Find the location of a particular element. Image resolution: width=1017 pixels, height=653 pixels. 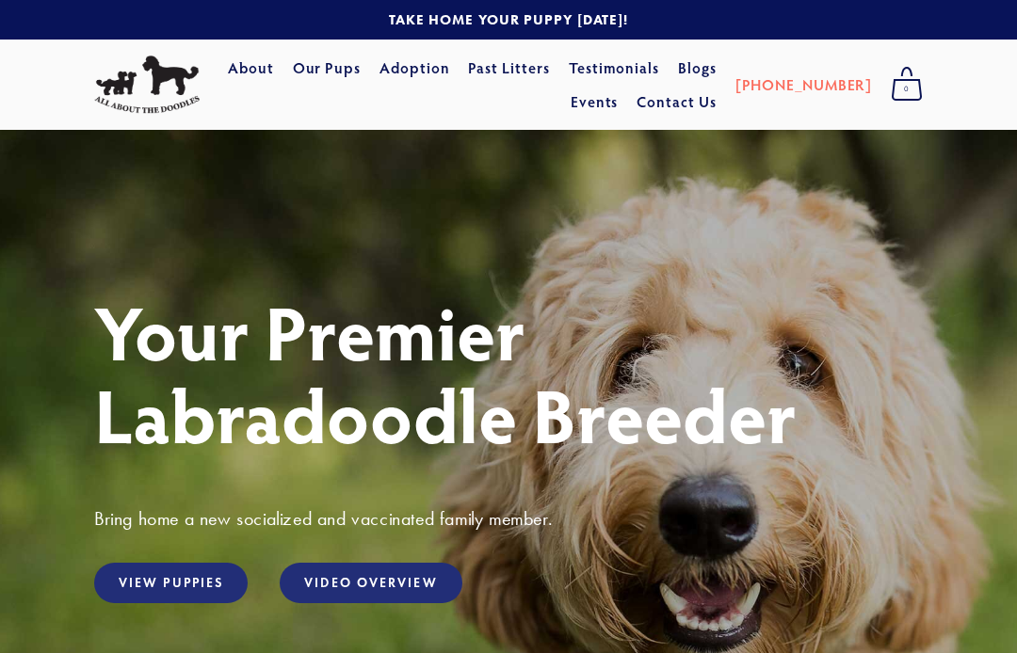

a: About is located at coordinates (250, 68).